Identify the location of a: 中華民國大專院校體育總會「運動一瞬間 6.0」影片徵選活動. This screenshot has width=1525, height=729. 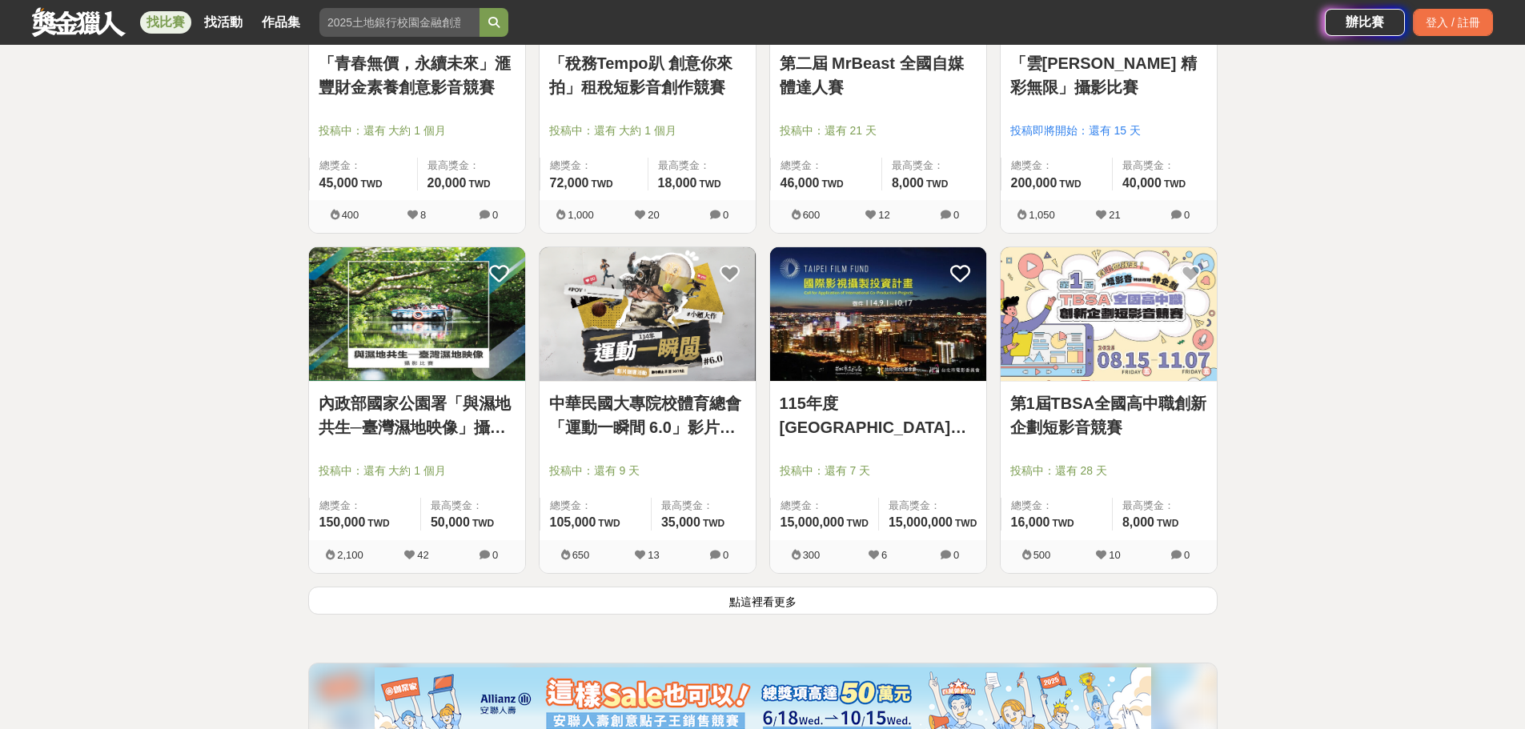
(648, 416).